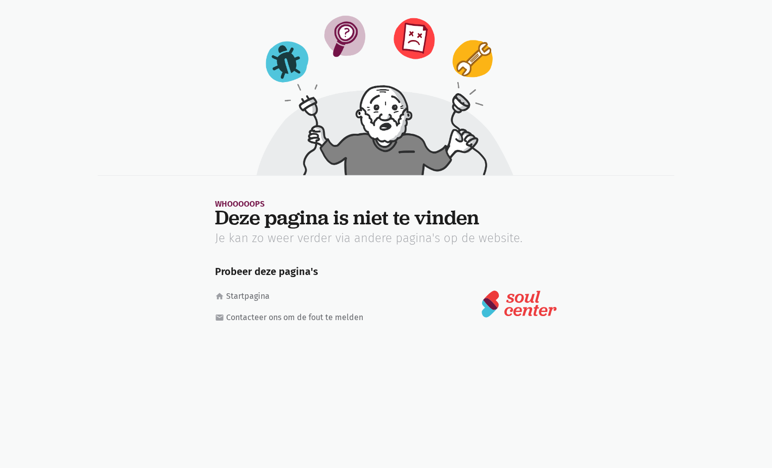 This screenshot has width=772, height=468. What do you see at coordinates (519, 304) in the screenshot?
I see `img: logo-soulcenter-full.svg` at bounding box center [519, 304].